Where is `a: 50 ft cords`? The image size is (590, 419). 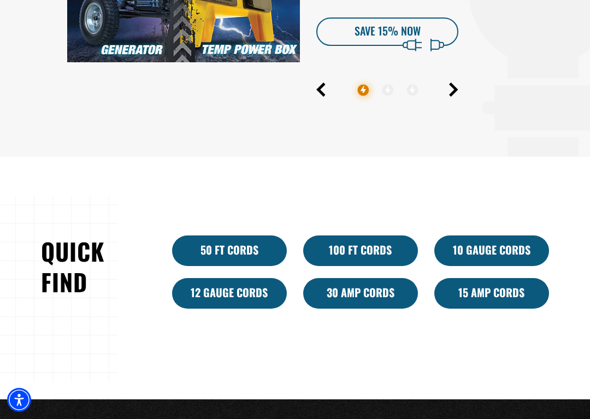 a: 50 ft cords is located at coordinates (229, 251).